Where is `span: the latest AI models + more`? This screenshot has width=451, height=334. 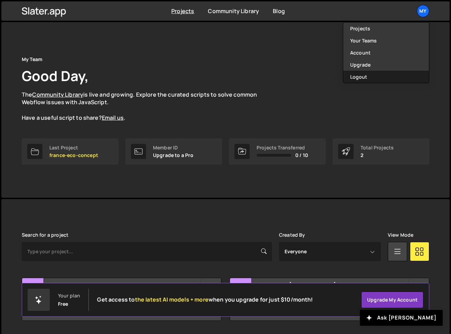
span: the latest AI models + more is located at coordinates (172, 300).